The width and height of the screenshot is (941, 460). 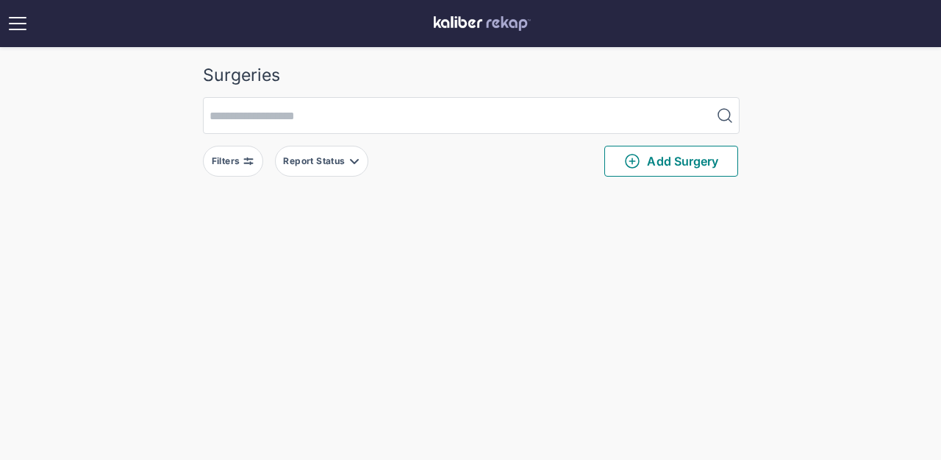 I want to click on button: Filters, so click(x=233, y=161).